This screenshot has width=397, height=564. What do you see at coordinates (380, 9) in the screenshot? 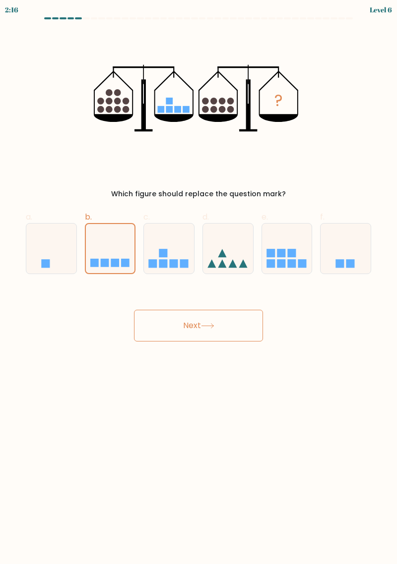
I see `div: Level 6` at bounding box center [380, 9].